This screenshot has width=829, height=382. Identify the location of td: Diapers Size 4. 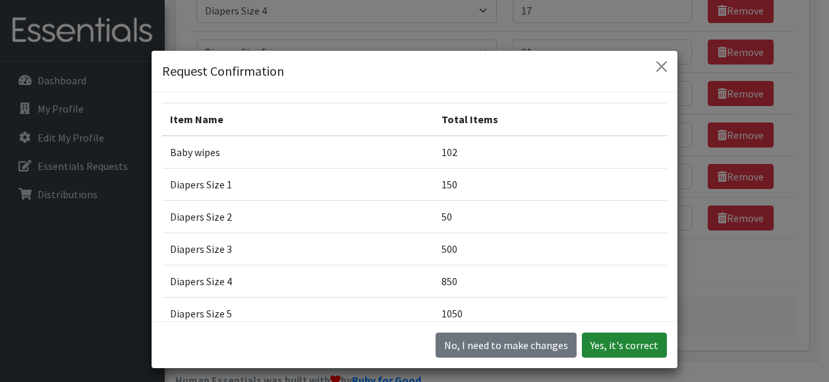
(298, 281).